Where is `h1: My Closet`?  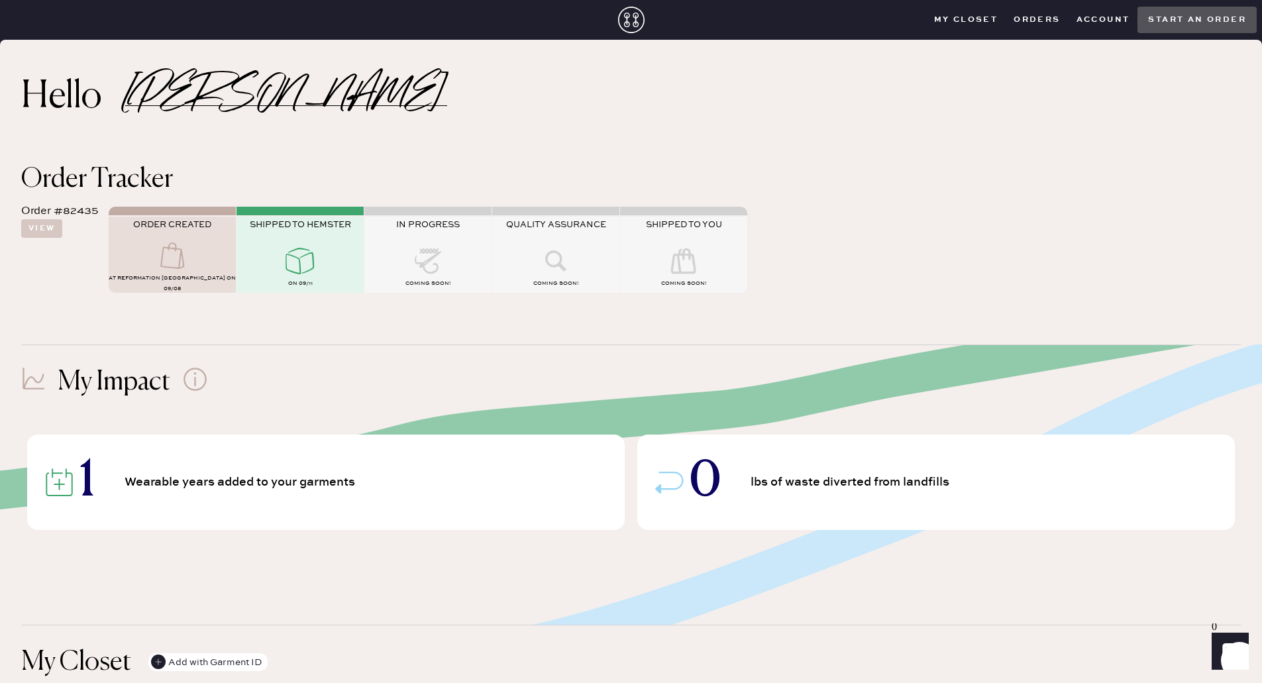 h1: My Closet is located at coordinates (76, 663).